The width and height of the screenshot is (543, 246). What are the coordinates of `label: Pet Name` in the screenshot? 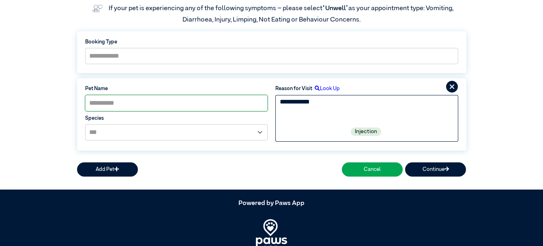 It's located at (176, 88).